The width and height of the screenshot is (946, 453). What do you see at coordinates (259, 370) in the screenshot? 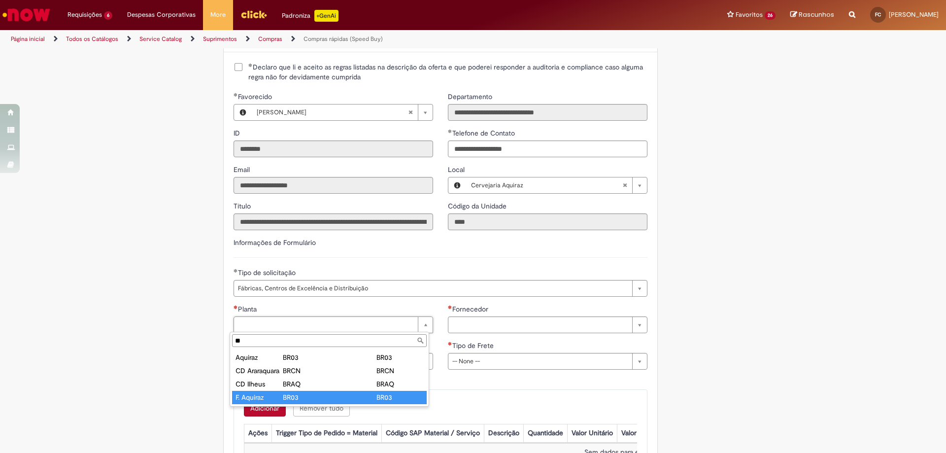
I see `div: CD Araraquara` at bounding box center [259, 370].